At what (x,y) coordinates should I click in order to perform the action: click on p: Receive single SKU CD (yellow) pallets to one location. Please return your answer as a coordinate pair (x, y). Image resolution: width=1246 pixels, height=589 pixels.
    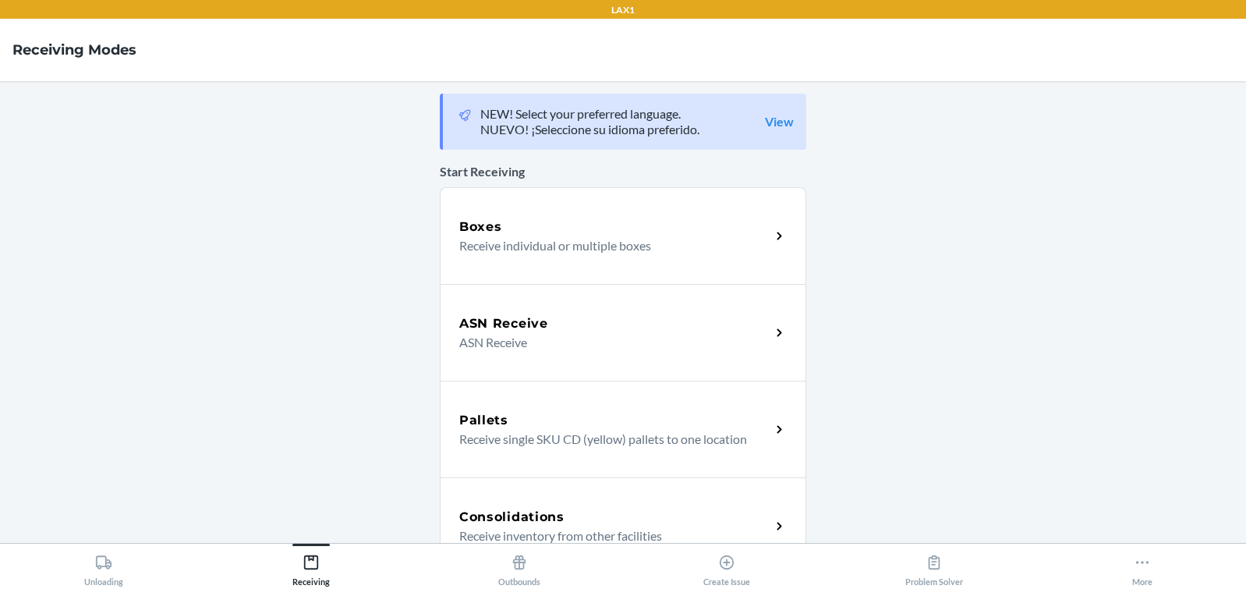
    Looking at the image, I should click on (608, 439).